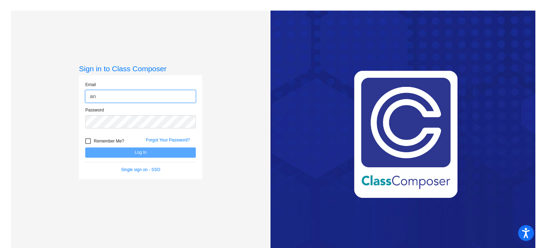 This screenshot has width=541, height=248. Describe the element at coordinates (168, 140) in the screenshot. I see `a: Forgot Your Password?` at that location.